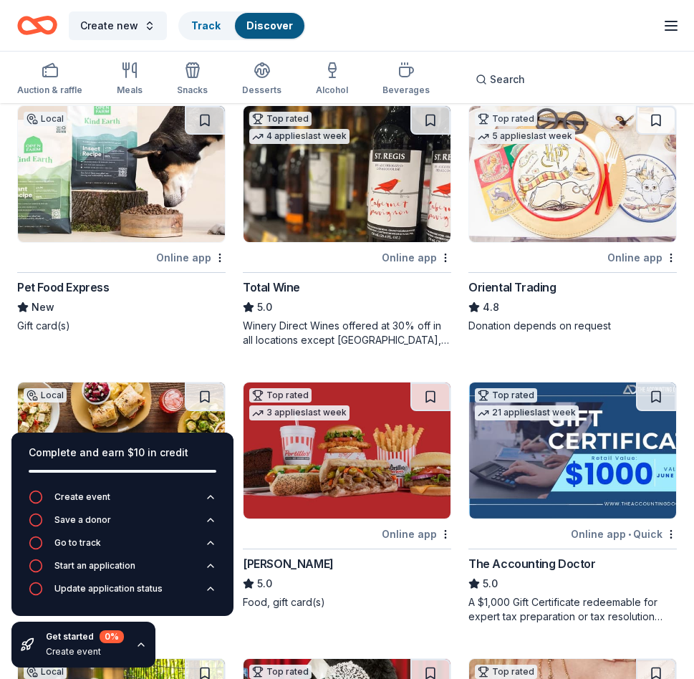  I want to click on button: Auction & raffle, so click(49, 79).